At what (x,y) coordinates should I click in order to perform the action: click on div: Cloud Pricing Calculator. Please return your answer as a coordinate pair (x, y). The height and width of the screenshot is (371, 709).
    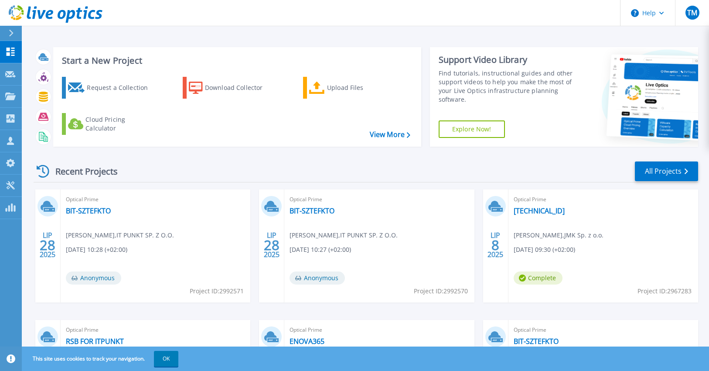
    Looking at the image, I should click on (120, 124).